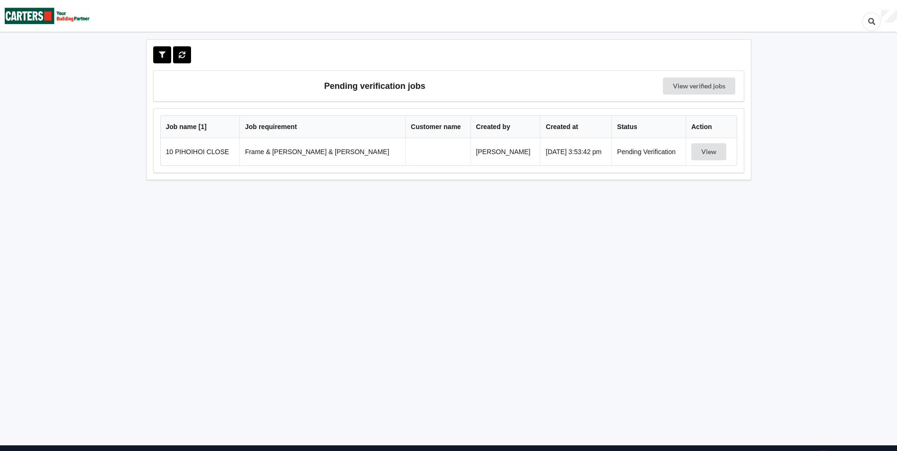 The width and height of the screenshot is (897, 451). Describe the element at coordinates (47, 16) in the screenshot. I see `img: Carters` at that location.